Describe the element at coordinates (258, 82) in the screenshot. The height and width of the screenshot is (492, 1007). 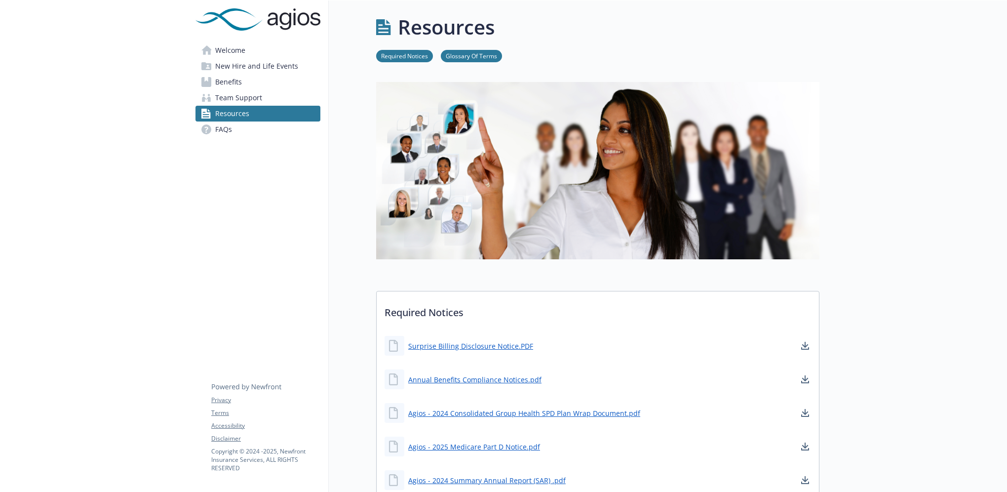
I see `a: Benefits` at that location.